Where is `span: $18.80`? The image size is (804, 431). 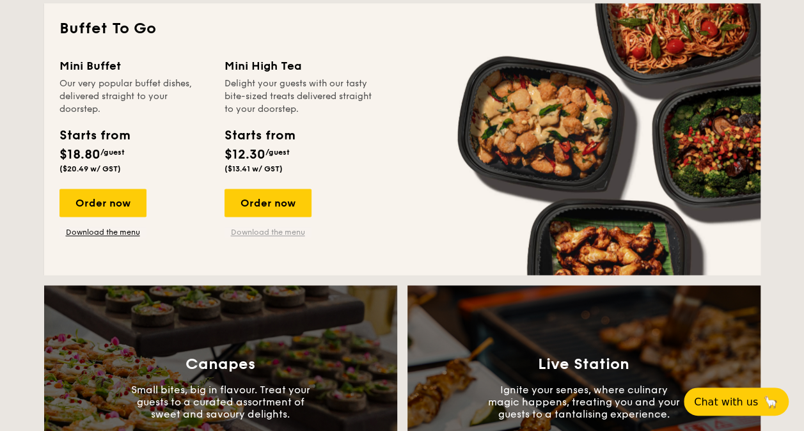 span: $18.80 is located at coordinates (80, 155).